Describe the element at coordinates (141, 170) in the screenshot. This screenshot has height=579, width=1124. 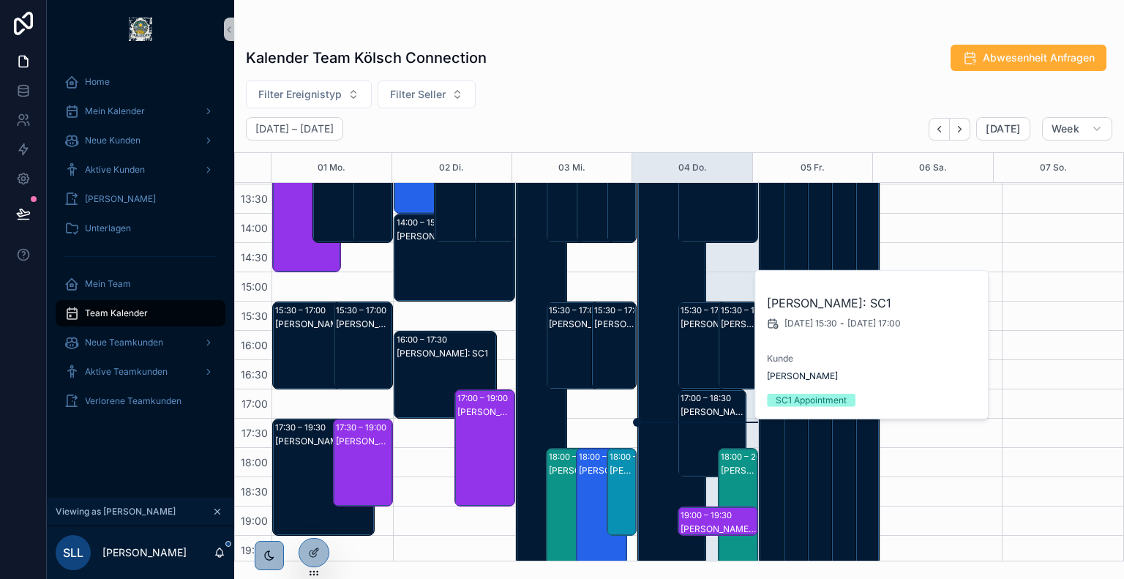
I see `a: Aktive Kunden` at that location.